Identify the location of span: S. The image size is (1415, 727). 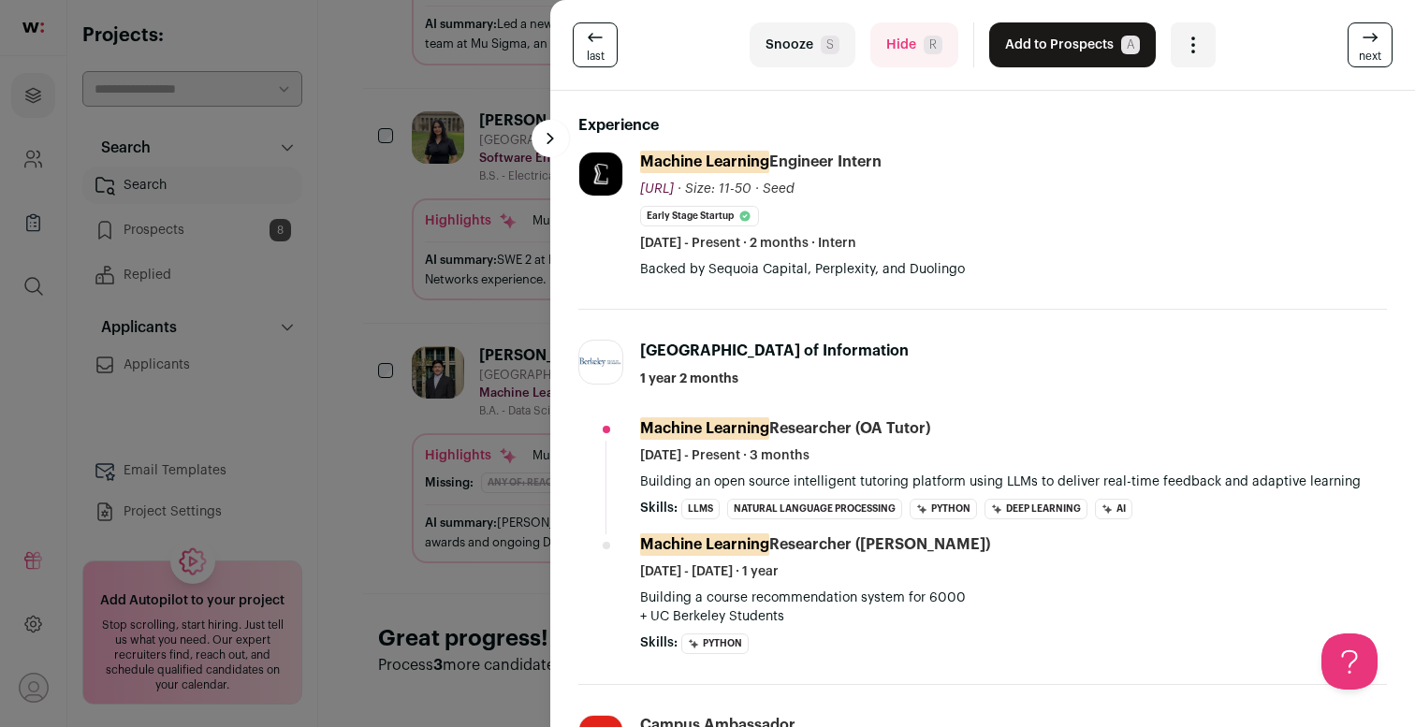
(830, 45).